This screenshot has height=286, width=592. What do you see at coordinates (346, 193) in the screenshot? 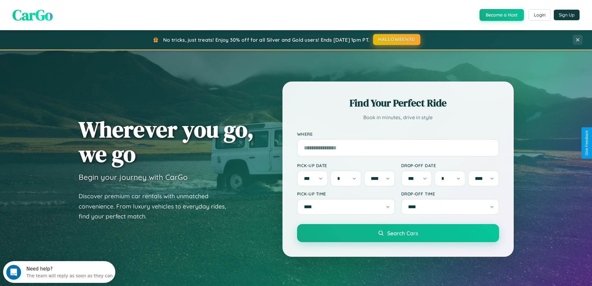
I see `label: Pick-up Time` at bounding box center [346, 193].